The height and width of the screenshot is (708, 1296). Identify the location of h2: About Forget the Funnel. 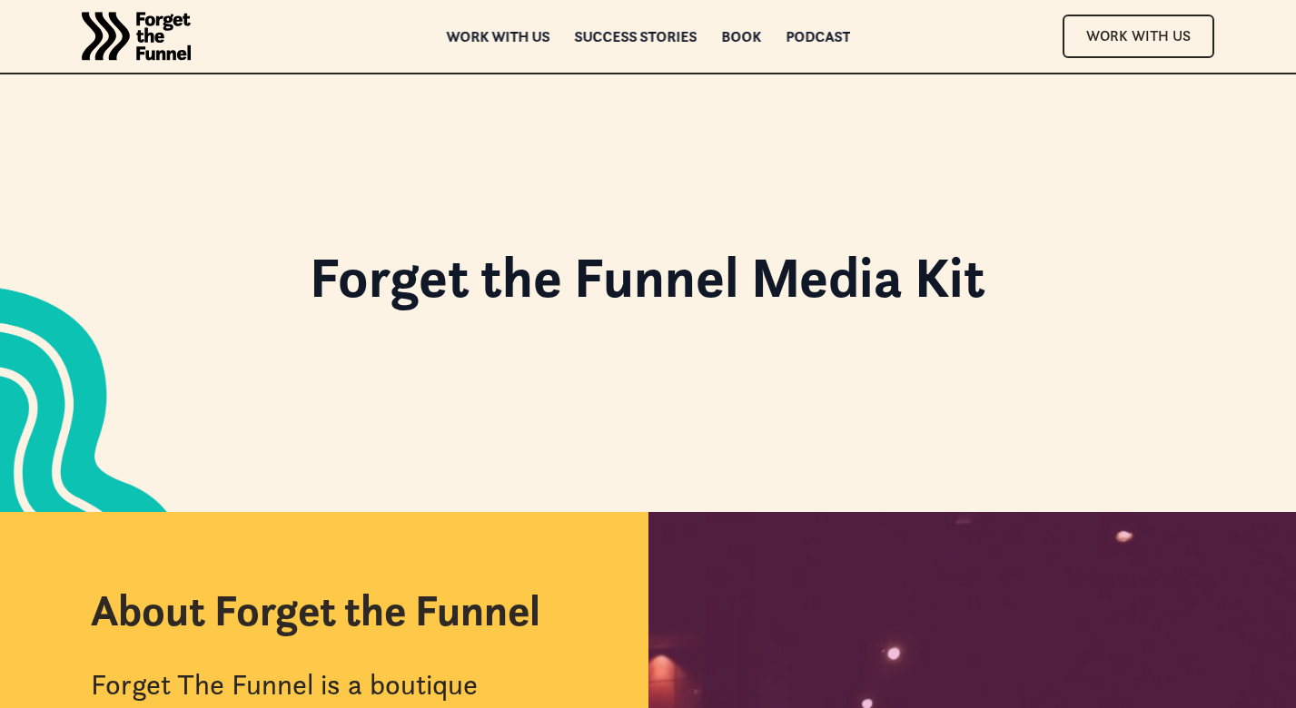
(315, 611).